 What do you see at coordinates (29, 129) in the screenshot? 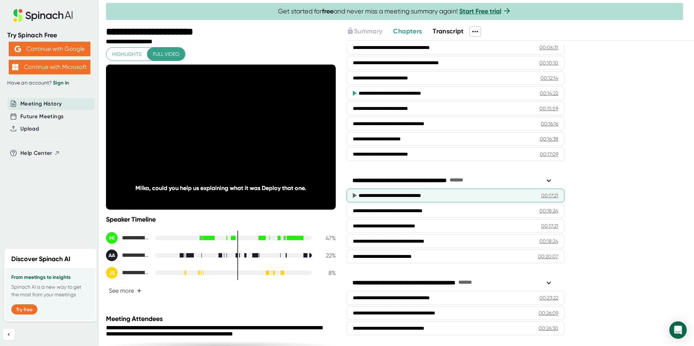
I see `span: Upload` at bounding box center [29, 129].